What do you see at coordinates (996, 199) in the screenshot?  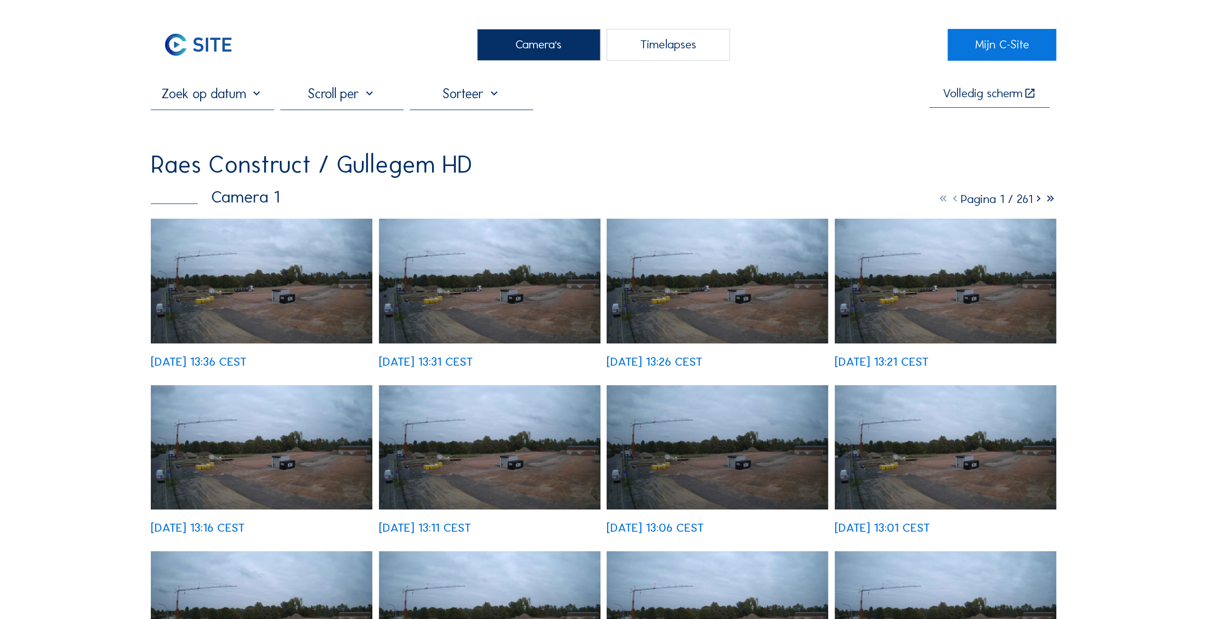 I see `span: Pagina 1 / 261` at bounding box center [996, 199].